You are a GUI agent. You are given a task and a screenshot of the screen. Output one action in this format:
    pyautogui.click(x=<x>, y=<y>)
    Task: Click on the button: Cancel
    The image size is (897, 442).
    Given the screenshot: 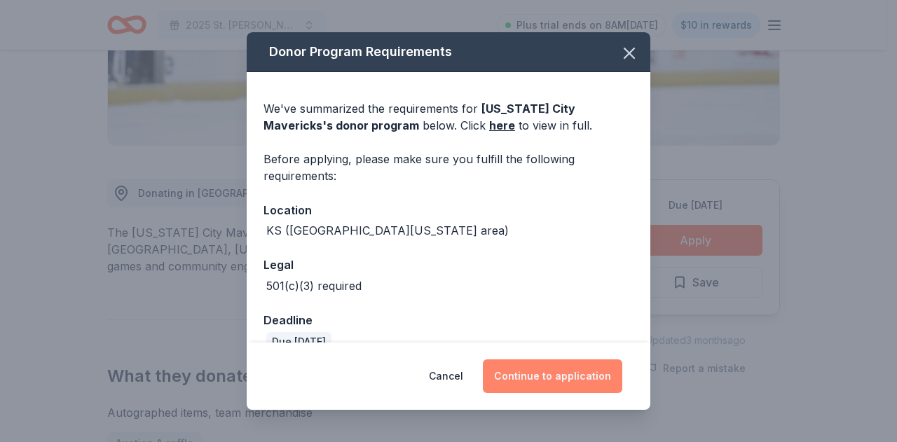 What is the action you would take?
    pyautogui.click(x=446, y=376)
    